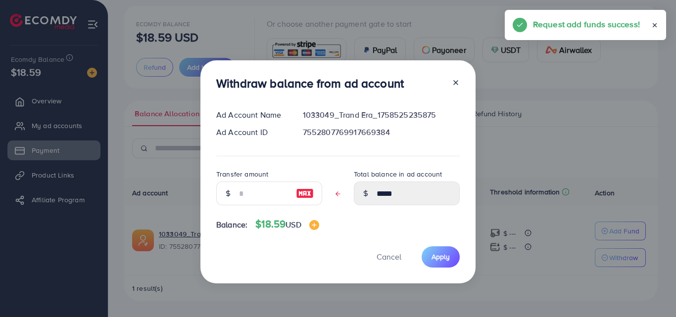 The height and width of the screenshot is (317, 676). What do you see at coordinates (242, 174) in the screenshot?
I see `label: Transfer amount` at bounding box center [242, 174].